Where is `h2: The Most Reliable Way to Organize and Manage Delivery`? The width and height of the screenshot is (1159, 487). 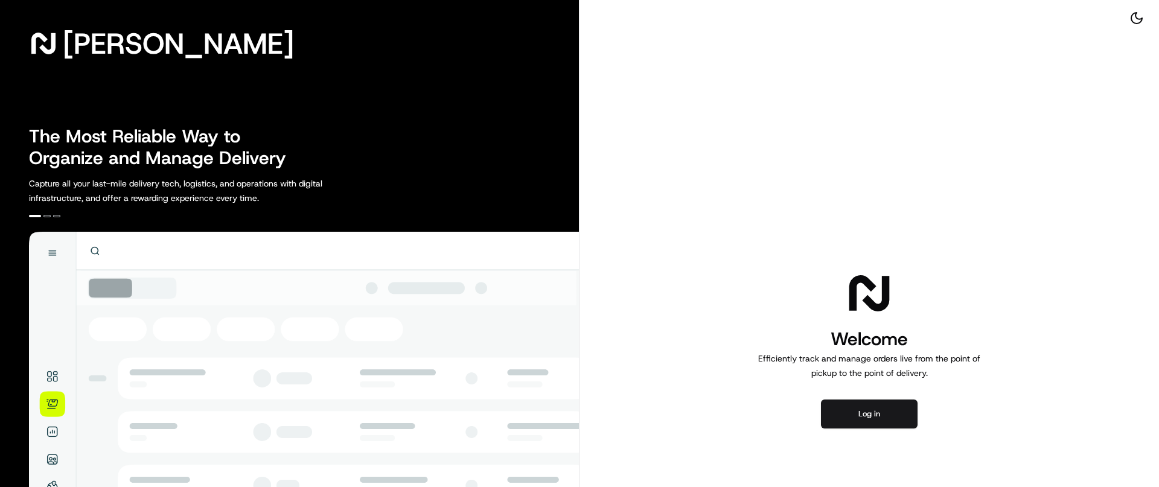 h2: The Most Reliable Way to Organize and Manage Delivery is located at coordinates (164, 147).